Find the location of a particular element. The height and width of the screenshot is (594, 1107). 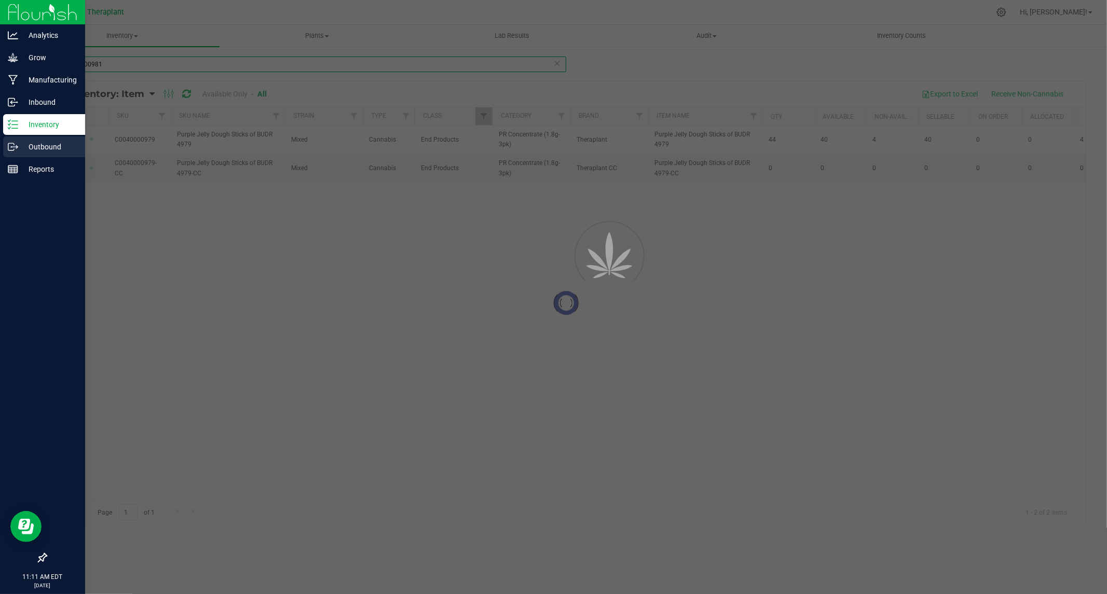

inline-svg: Reports is located at coordinates (13, 169).